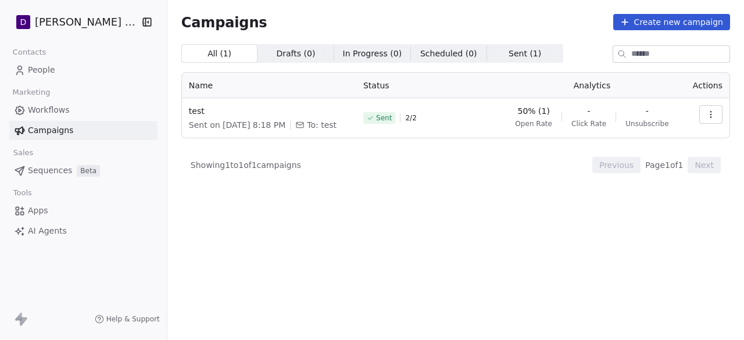 The width and height of the screenshot is (744, 340). I want to click on button: Previous, so click(616, 165).